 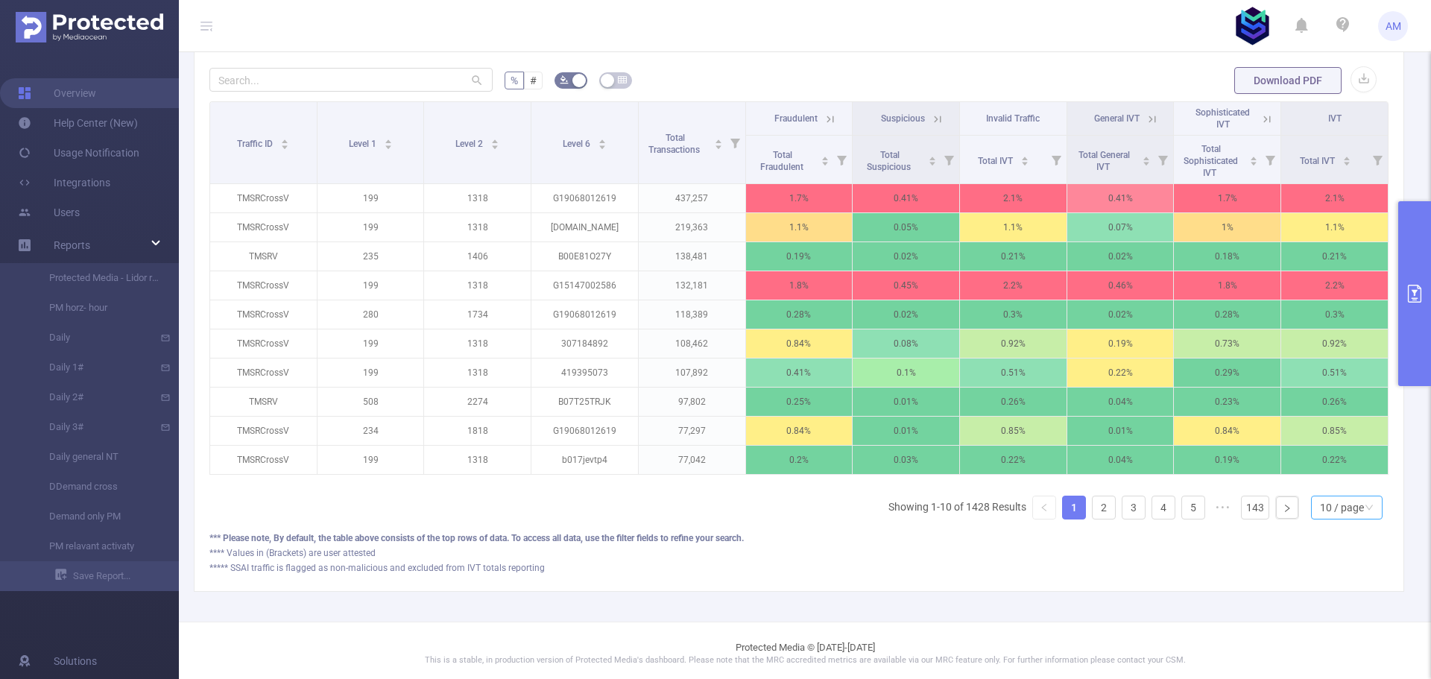 What do you see at coordinates (370, 402) in the screenshot?
I see `p: 508` at bounding box center [370, 402].